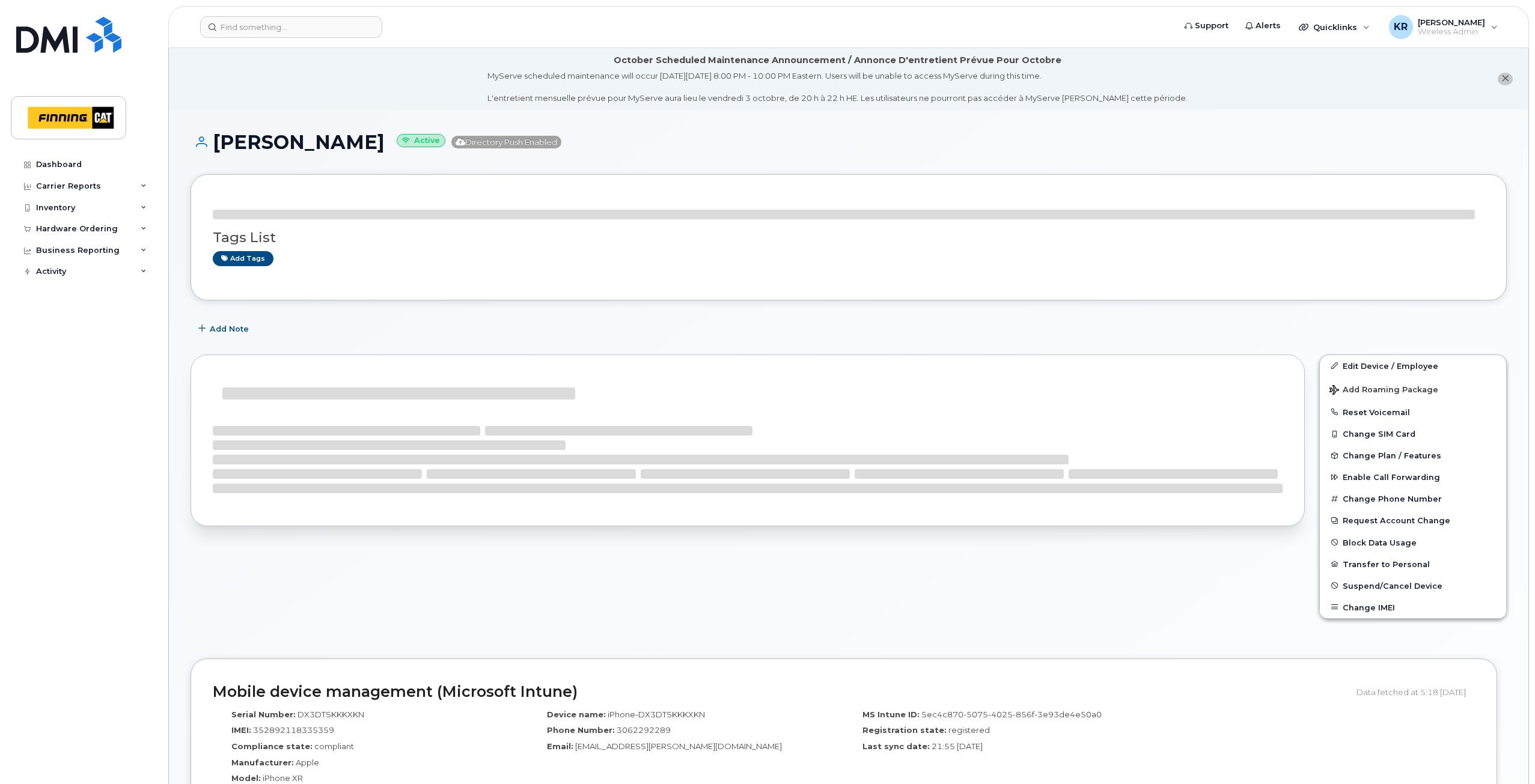 The image size is (1535, 784). Describe the element at coordinates (1413, 455) in the screenshot. I see `button: Change Plan / Features` at that location.